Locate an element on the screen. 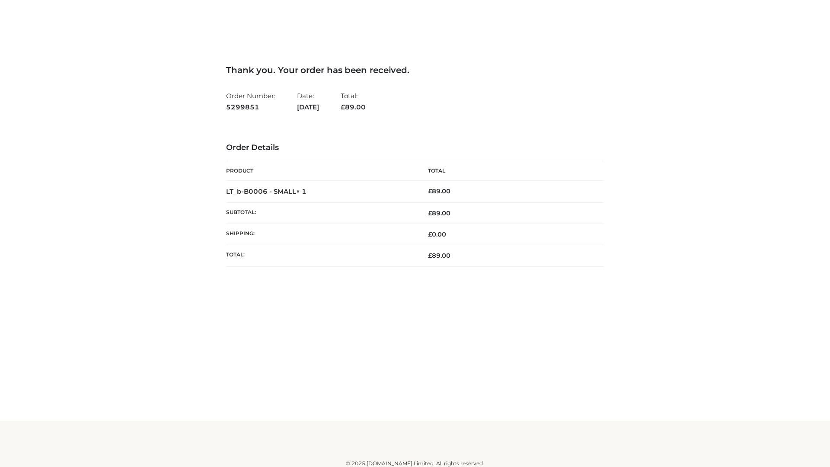 The image size is (830, 467). strong: 5299851 is located at coordinates (251, 107).